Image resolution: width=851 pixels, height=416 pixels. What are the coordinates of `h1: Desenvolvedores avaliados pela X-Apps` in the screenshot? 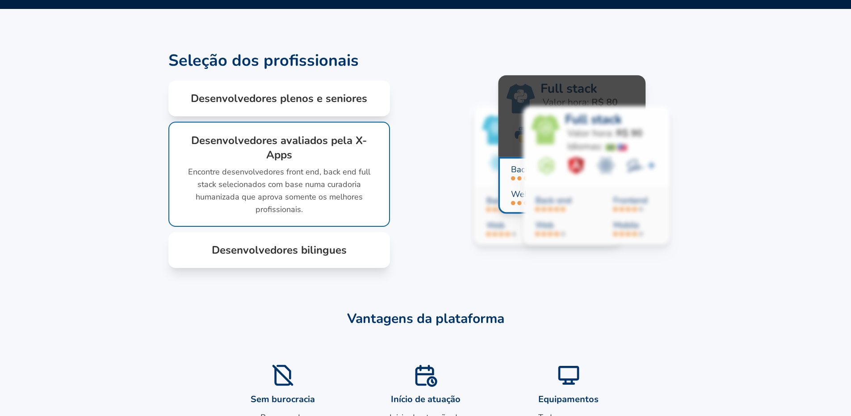 It's located at (279, 147).